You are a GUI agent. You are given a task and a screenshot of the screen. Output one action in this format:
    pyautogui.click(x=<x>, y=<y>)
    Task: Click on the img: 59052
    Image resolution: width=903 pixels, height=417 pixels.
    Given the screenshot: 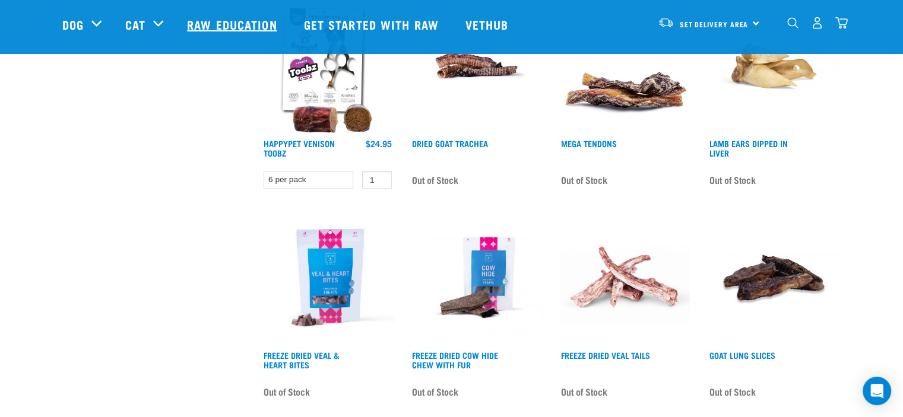 What is the action you would take?
    pyautogui.click(x=774, y=277)
    